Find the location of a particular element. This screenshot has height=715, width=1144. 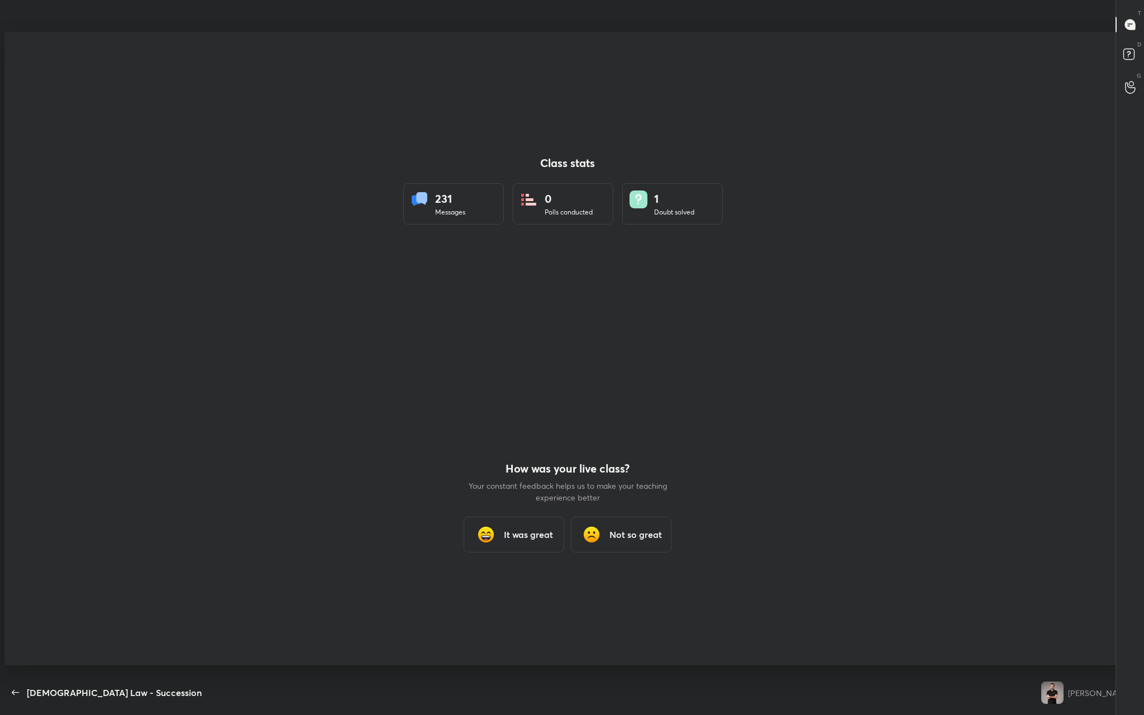

div: Polls conducted is located at coordinates (569, 212).